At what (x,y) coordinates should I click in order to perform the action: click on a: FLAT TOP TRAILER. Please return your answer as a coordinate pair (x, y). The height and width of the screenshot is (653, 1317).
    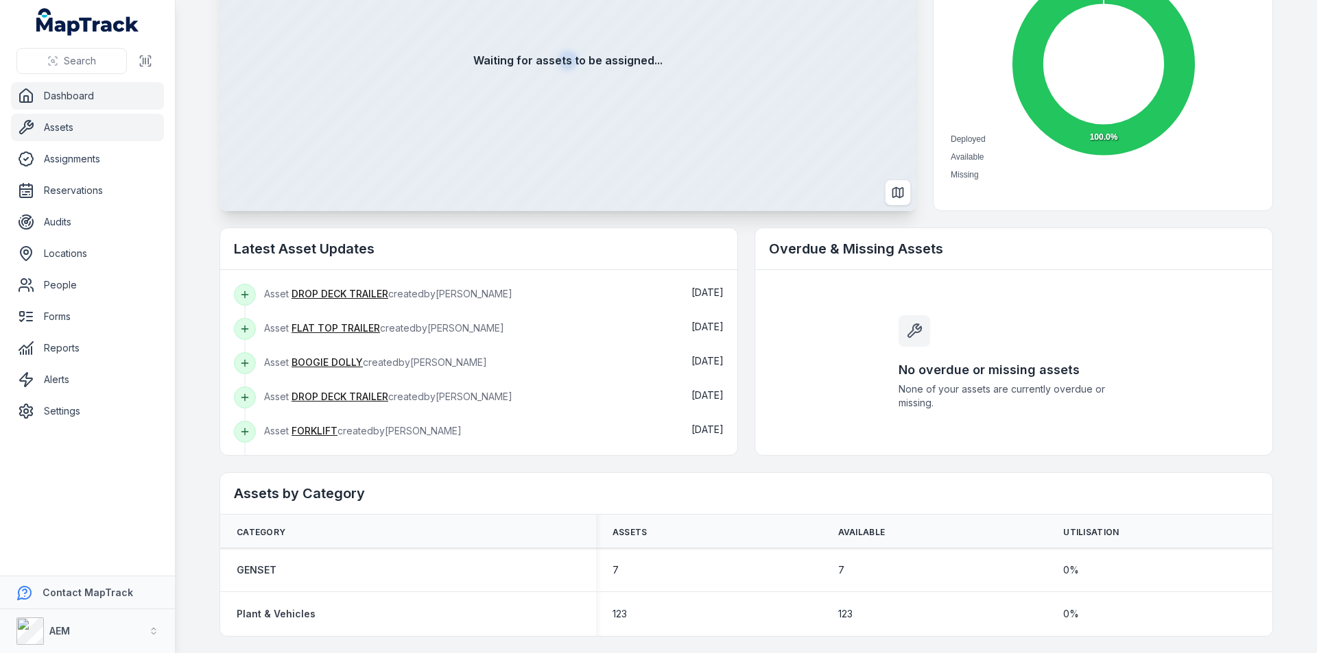
    Looking at the image, I should click on (335, 328).